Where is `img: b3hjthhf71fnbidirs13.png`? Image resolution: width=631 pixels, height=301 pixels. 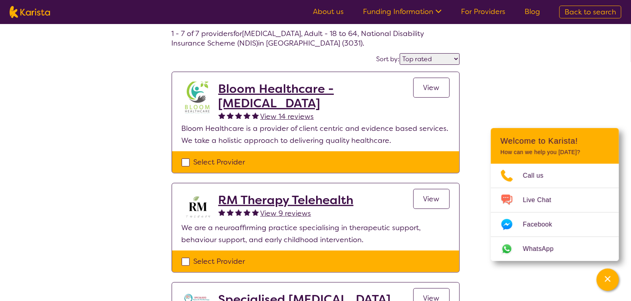 img: b3hjthhf71fnbidirs13.png is located at coordinates (198, 207).